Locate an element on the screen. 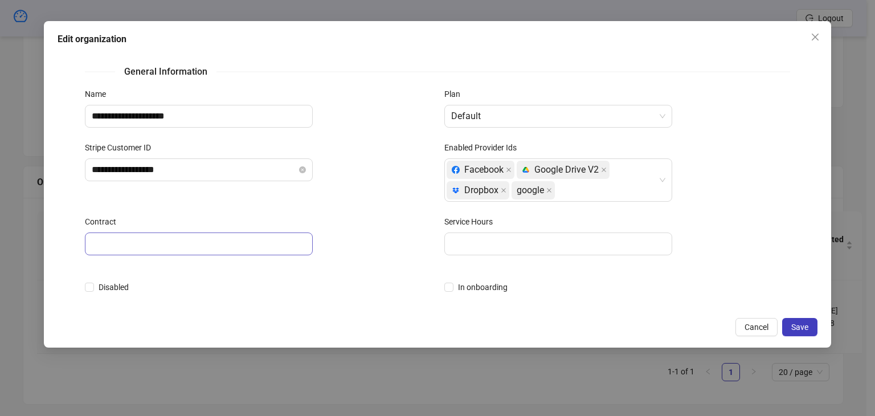  span: In onboarding is located at coordinates (482, 287).